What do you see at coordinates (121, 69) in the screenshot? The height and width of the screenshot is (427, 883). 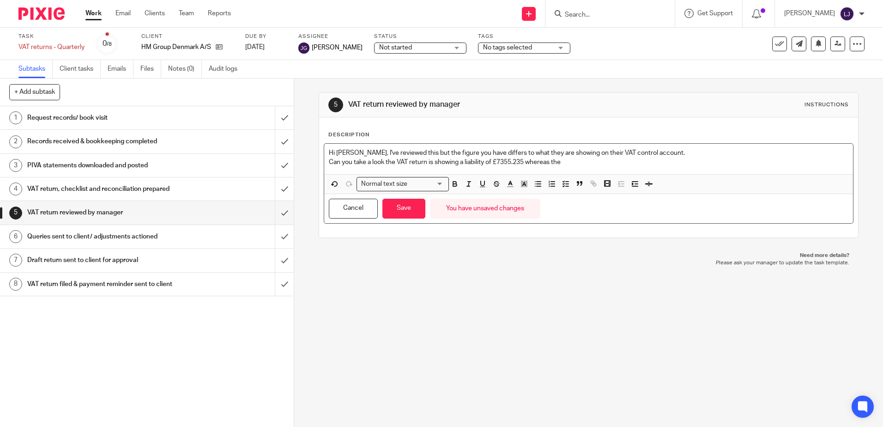 I see `a: Emails` at bounding box center [121, 69].